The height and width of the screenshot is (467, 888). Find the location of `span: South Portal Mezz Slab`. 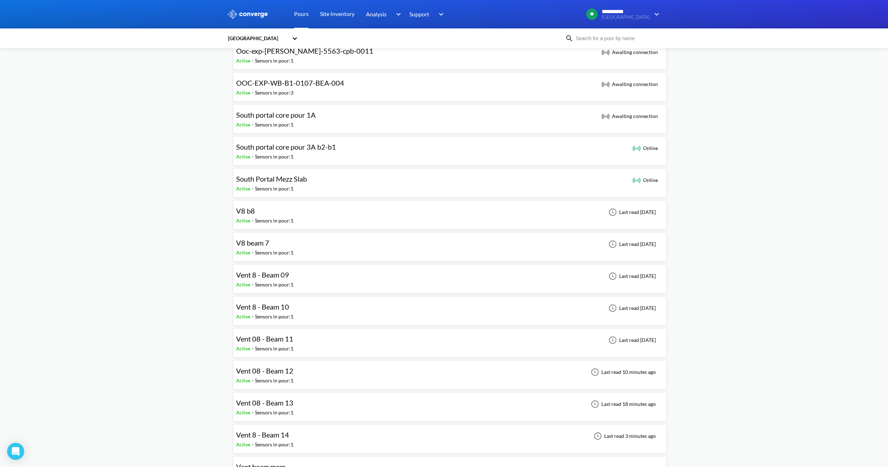

span: South Portal Mezz Slab is located at coordinates (271, 179).